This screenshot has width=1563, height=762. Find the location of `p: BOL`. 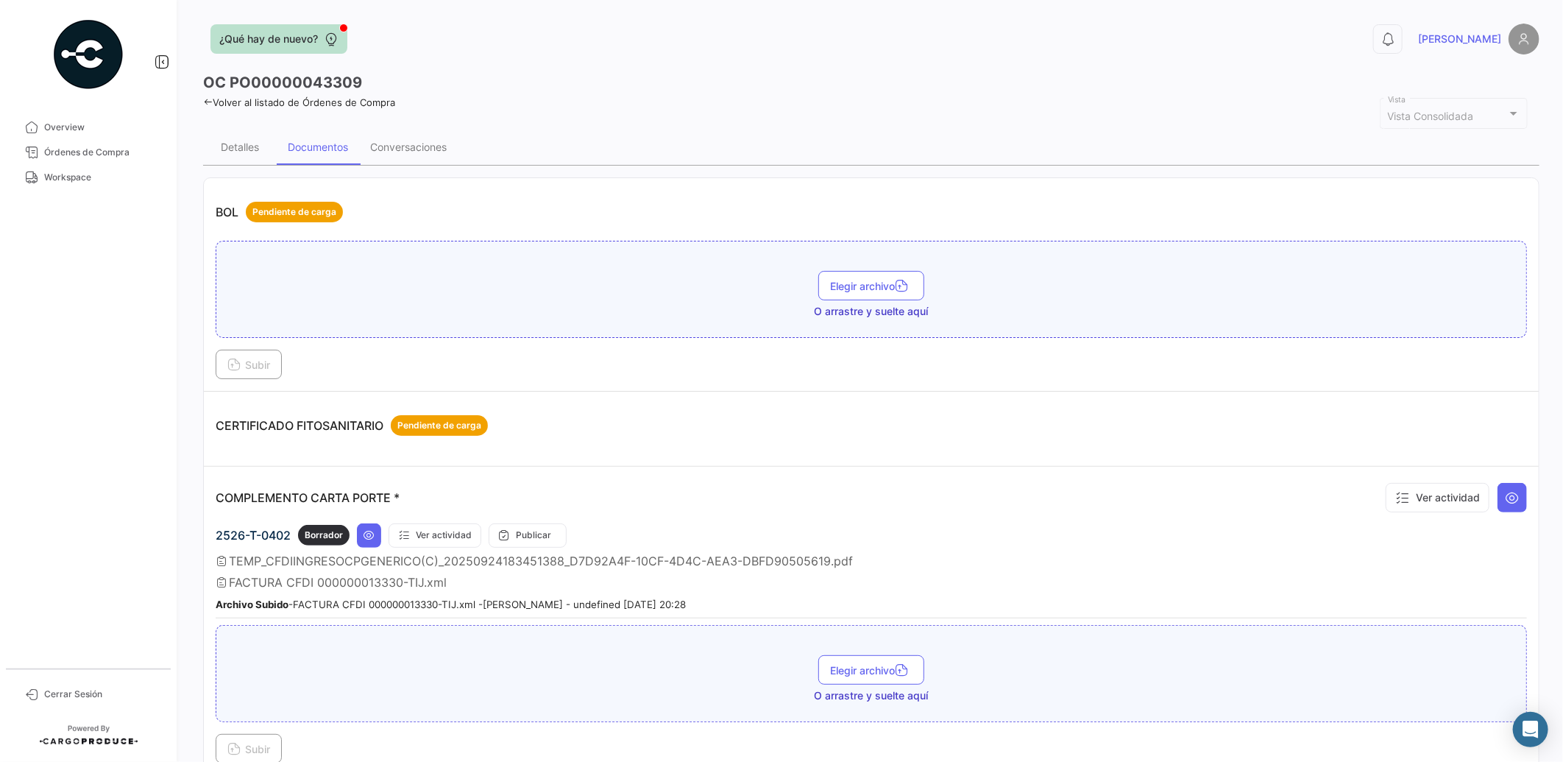

p: BOL is located at coordinates (279, 212).